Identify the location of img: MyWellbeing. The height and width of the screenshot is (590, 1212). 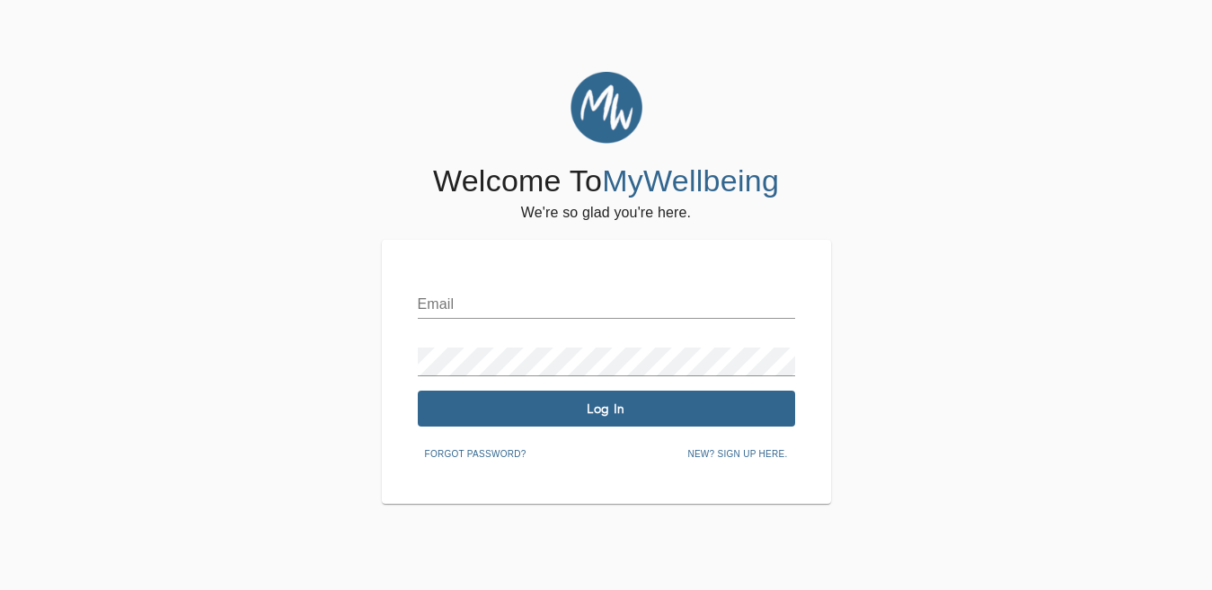
(606, 108).